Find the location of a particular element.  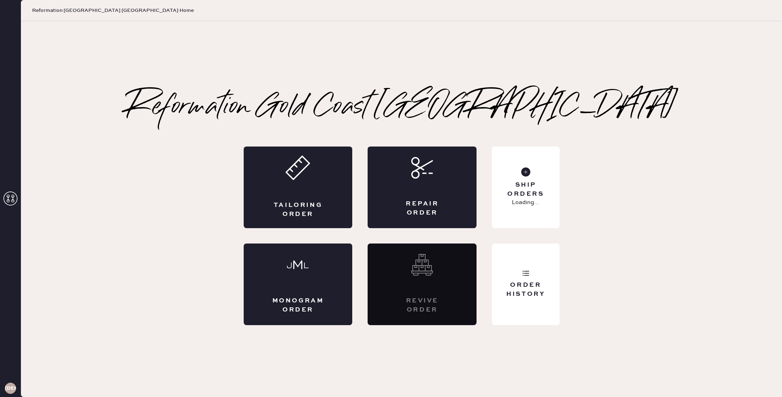

div: Ship Orders is located at coordinates (525, 190).